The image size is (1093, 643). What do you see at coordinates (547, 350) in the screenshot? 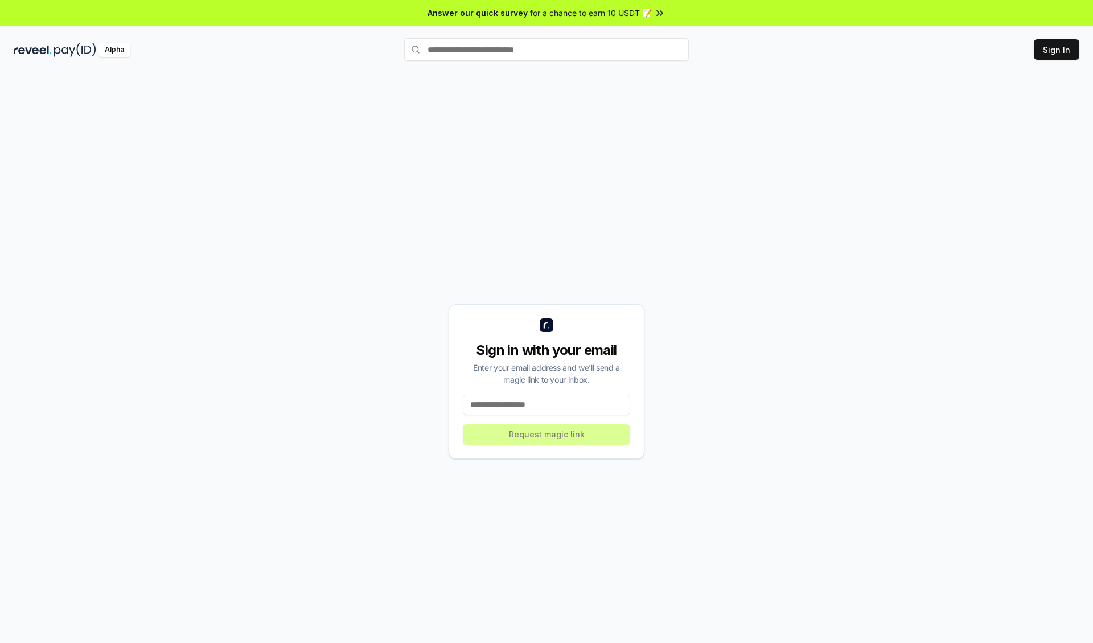
I see `div: Sign in with your email` at bounding box center [547, 350].